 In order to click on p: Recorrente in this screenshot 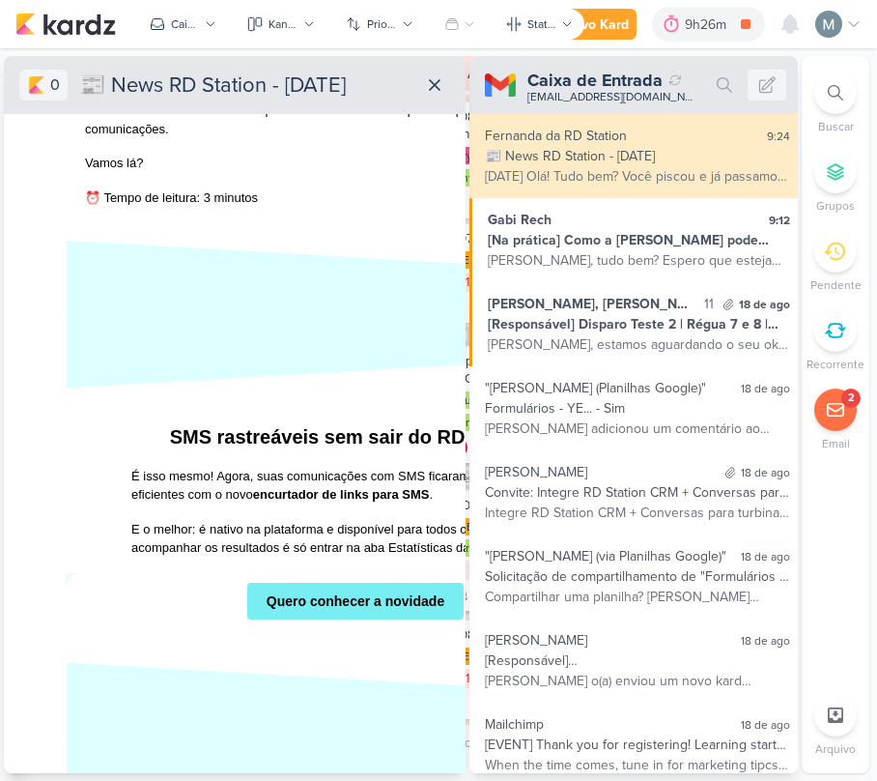, I will do `click(836, 364)`.